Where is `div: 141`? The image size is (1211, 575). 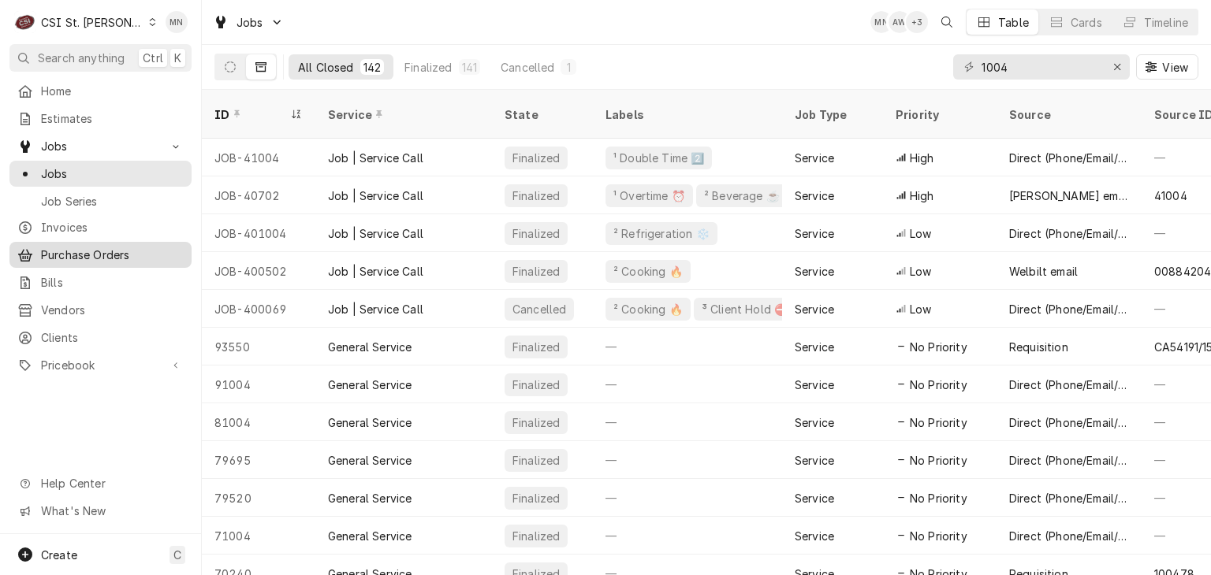 div: 141 is located at coordinates (469, 67).